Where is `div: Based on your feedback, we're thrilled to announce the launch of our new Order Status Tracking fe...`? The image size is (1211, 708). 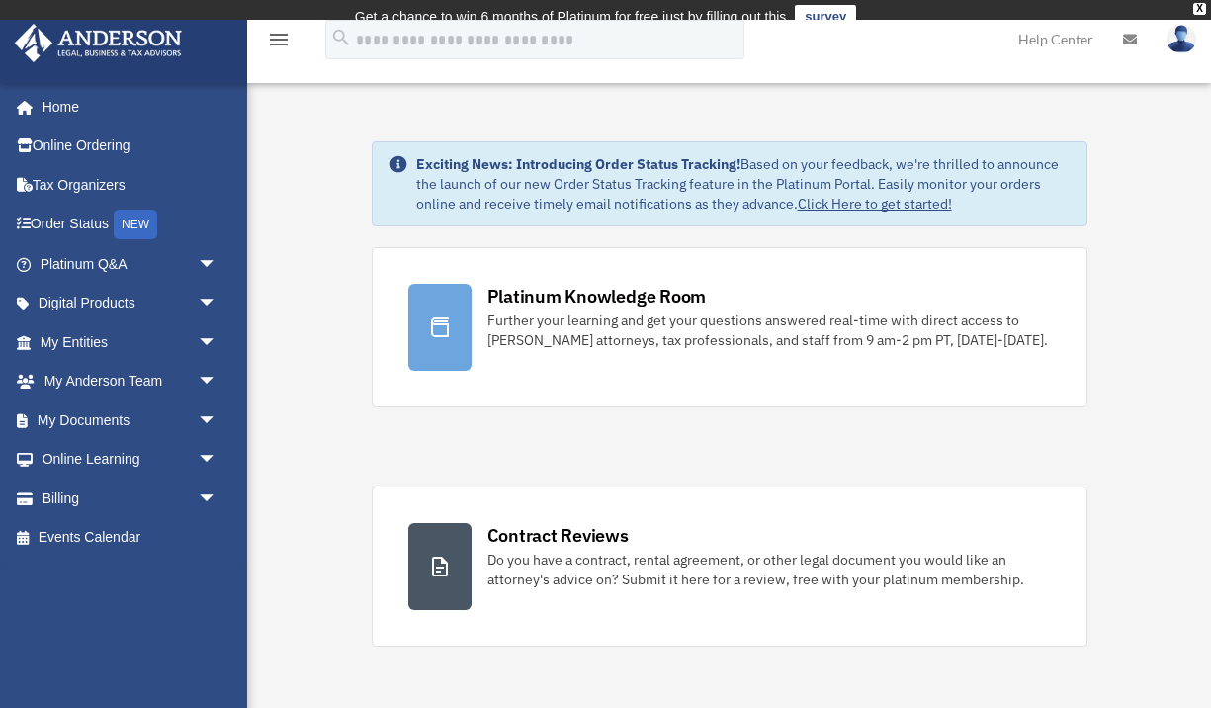 div: Based on your feedback, we're thrilled to announce the launch of our new Order Status Tracking fe... is located at coordinates (743, 184).